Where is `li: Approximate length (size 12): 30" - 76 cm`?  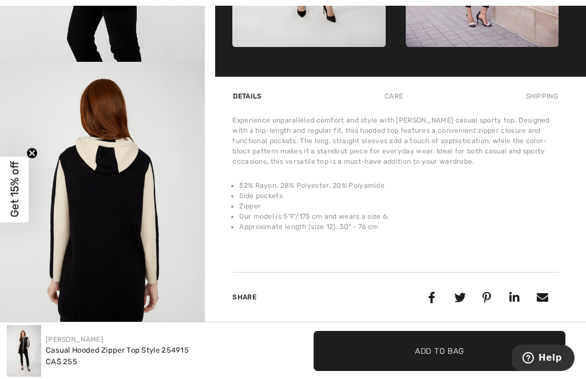 li: Approximate length (size 12): 30" - 76 cm is located at coordinates (399, 227).